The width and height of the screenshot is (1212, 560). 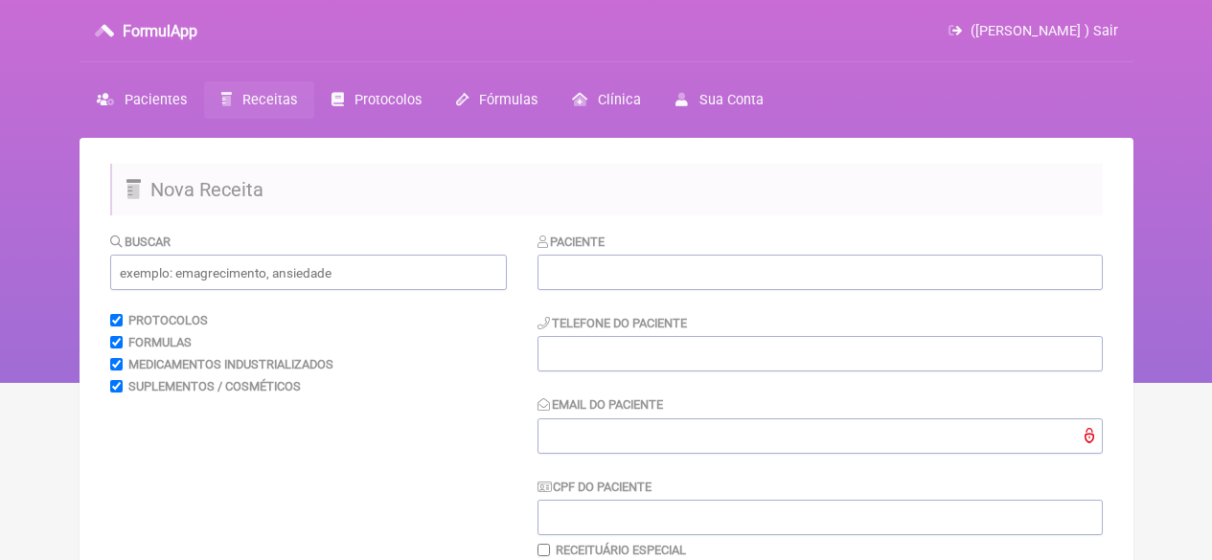 What do you see at coordinates (571, 241) in the screenshot?
I see `label: Paciente` at bounding box center [571, 241].